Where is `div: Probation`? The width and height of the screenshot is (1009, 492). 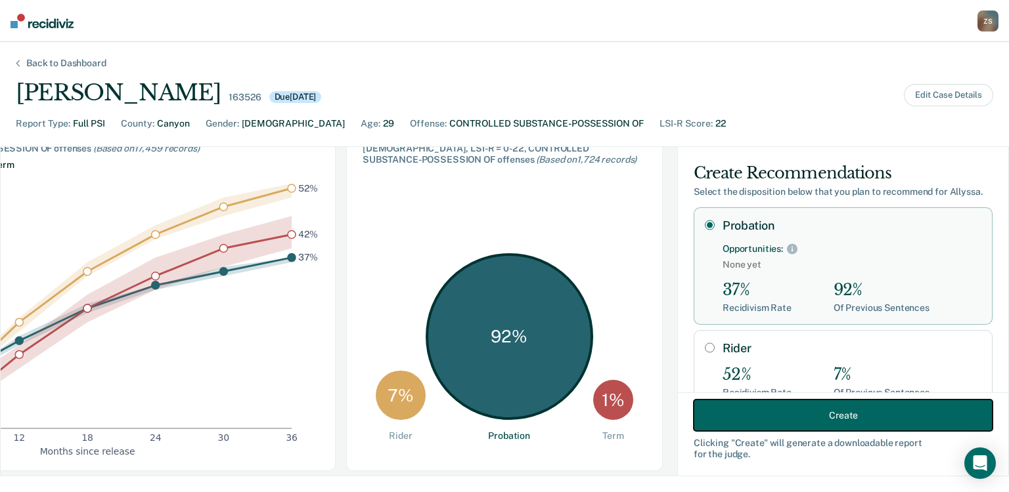 div: Probation is located at coordinates (509, 436).